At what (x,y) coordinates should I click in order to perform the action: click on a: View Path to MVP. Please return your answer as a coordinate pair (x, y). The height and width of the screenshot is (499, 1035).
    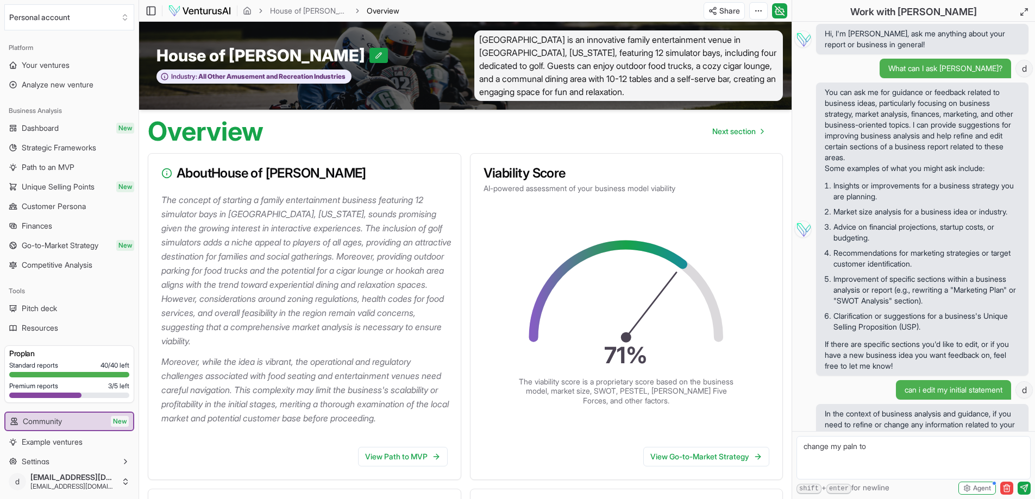
    Looking at the image, I should click on (403, 457).